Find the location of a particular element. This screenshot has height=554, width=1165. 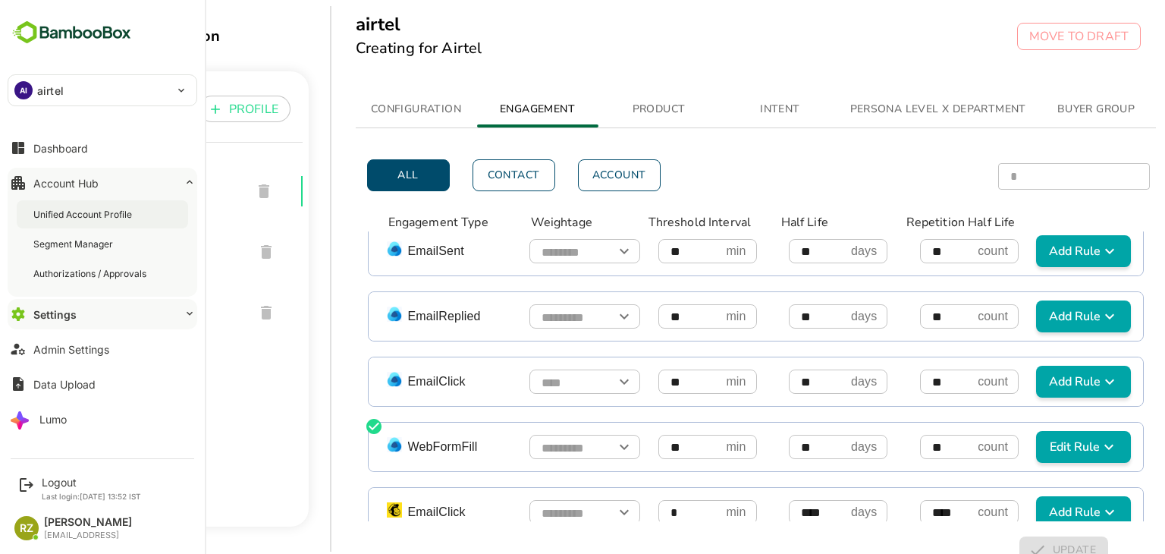

div: Profile Configuration is located at coordinates (137, 36).